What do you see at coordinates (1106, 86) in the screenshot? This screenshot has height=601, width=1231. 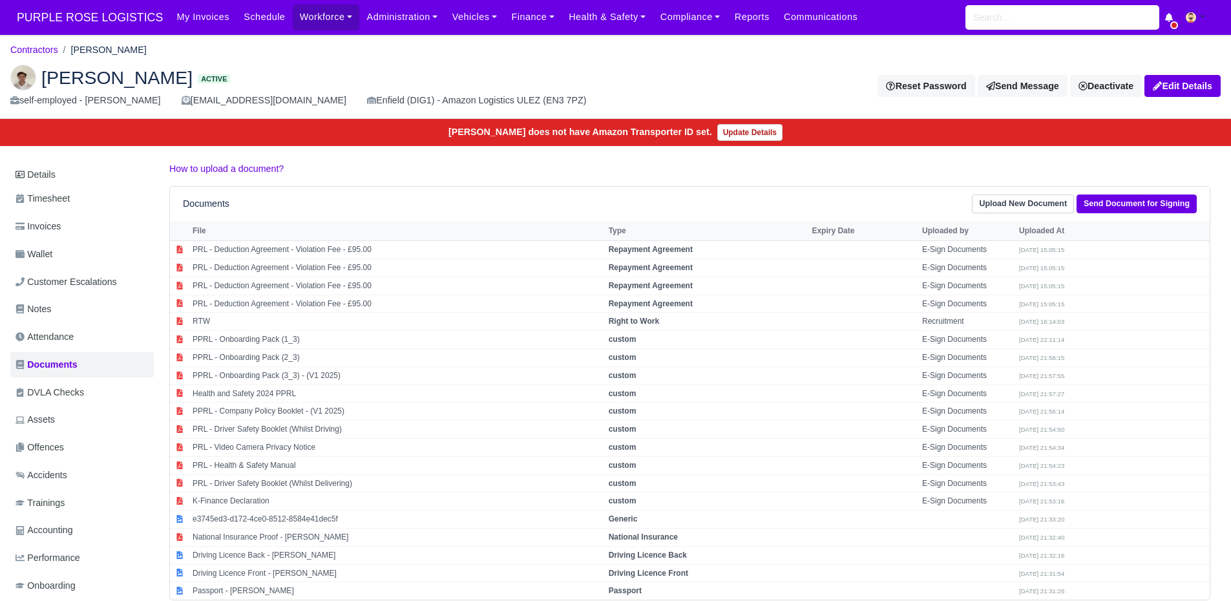 I see `div: Deactivate` at bounding box center [1106, 86].